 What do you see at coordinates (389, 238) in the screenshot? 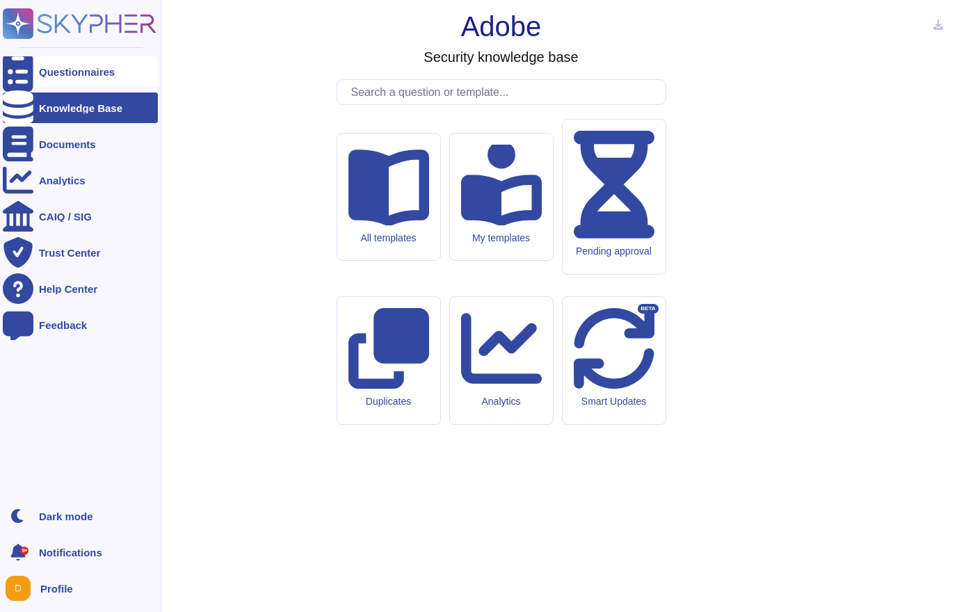
I see `div: All templates` at bounding box center [389, 238].